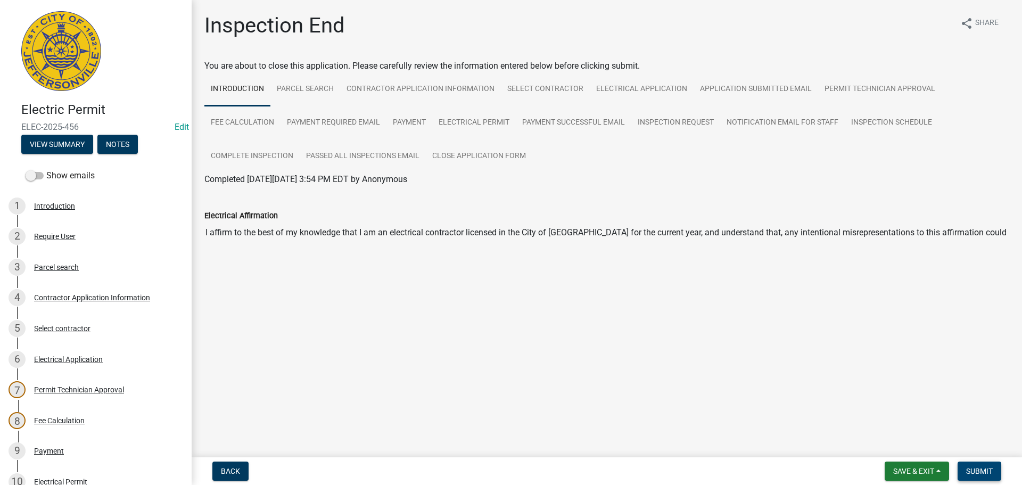 This screenshot has height=485, width=1022. I want to click on wm-modal-confirm: Edit Application Number, so click(182, 127).